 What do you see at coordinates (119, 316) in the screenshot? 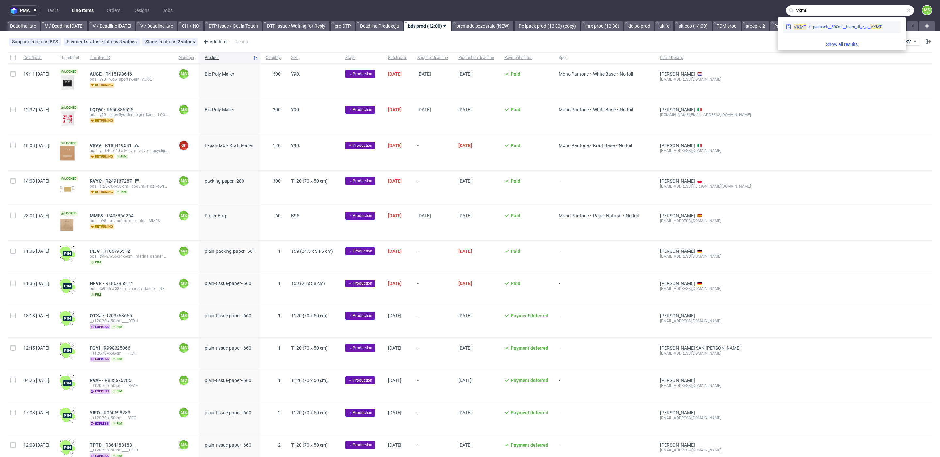
I see `a: R203768665` at bounding box center [119, 316].